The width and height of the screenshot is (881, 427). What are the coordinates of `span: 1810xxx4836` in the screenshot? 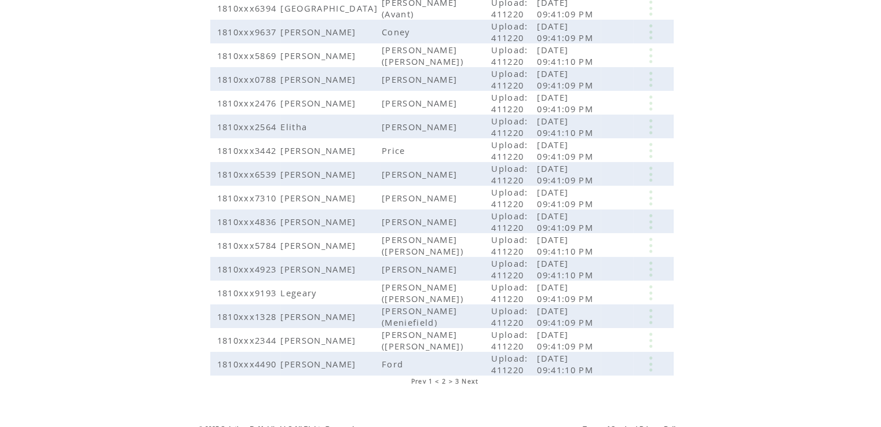 It's located at (248, 222).